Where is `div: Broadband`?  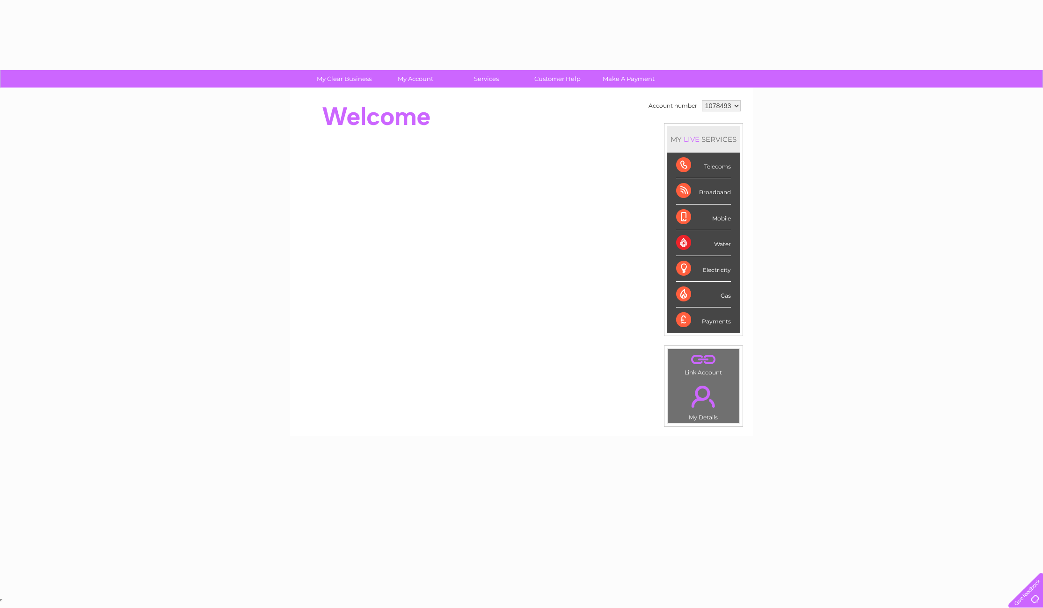
div: Broadband is located at coordinates (704, 191).